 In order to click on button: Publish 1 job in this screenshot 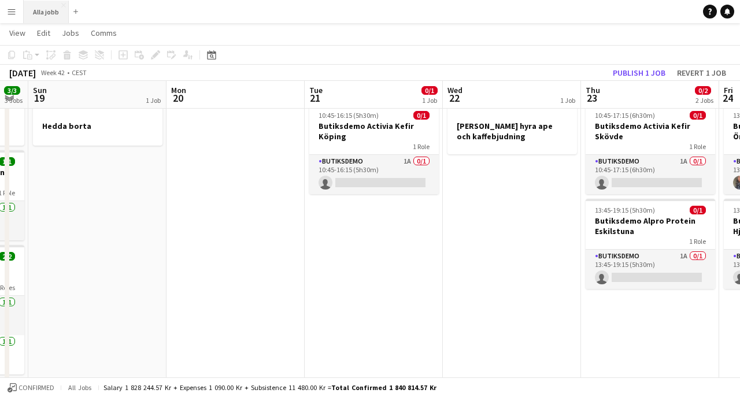, I will do `click(639, 73)`.